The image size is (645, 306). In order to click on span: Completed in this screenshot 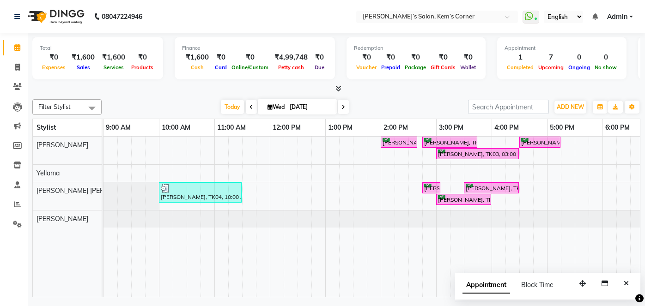, I will do `click(520, 67)`.